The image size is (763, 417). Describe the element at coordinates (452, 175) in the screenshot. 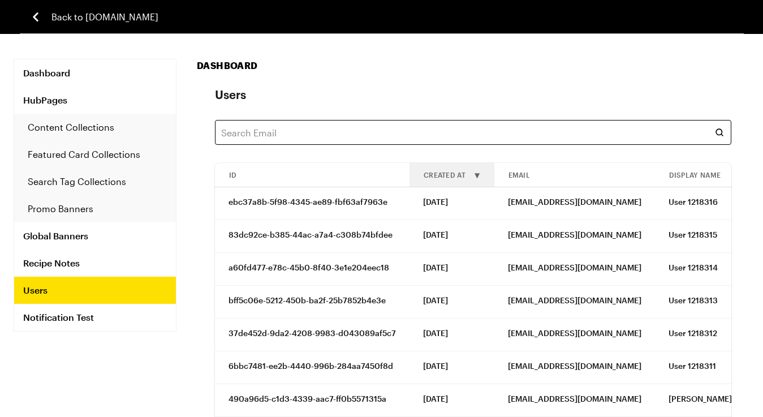

I see `button: Created At▼` at that location.